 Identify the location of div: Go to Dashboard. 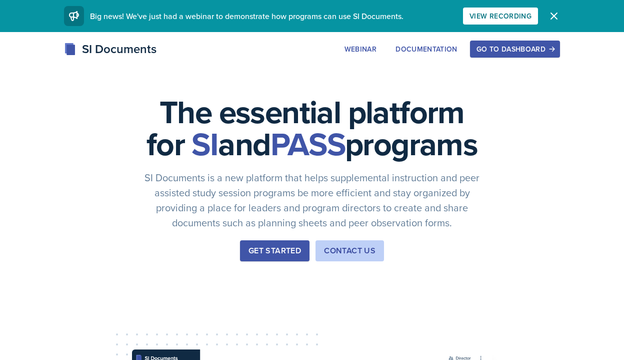
(515, 49).